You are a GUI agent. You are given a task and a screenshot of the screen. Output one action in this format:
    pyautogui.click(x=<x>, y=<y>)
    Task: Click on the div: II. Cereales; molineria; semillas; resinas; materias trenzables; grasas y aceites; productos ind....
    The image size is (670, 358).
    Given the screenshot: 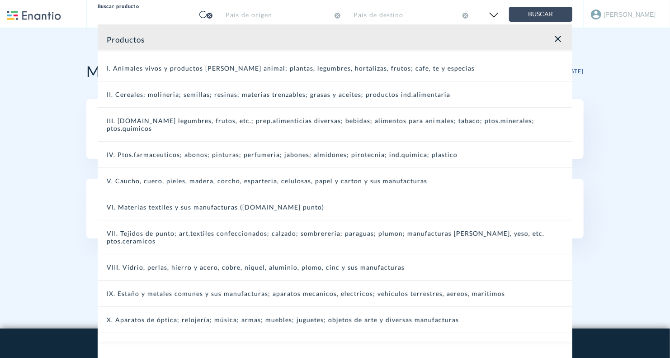 What is the action you would take?
    pyautogui.click(x=335, y=94)
    